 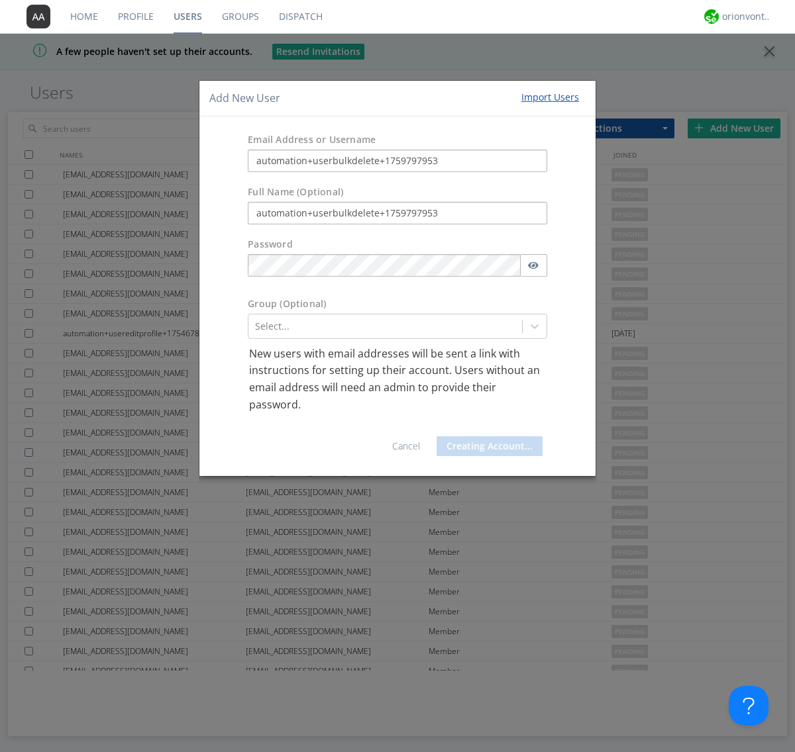 What do you see at coordinates (550, 97) in the screenshot?
I see `div: Import Users` at bounding box center [550, 97].